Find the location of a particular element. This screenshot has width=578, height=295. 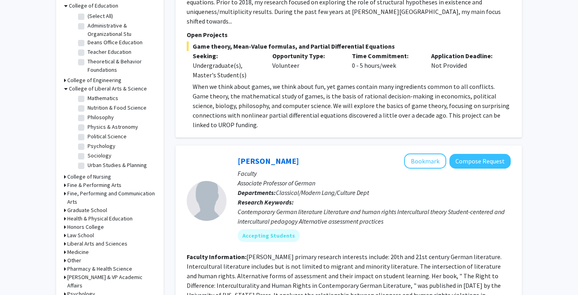

h3: College of Liberal Arts & Science is located at coordinates (108, 88).